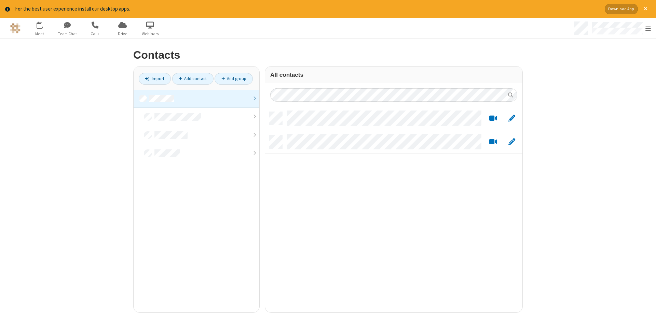 This screenshot has height=323, width=656. I want to click on div: For the best user experience install our desktop apps., so click(307, 9).